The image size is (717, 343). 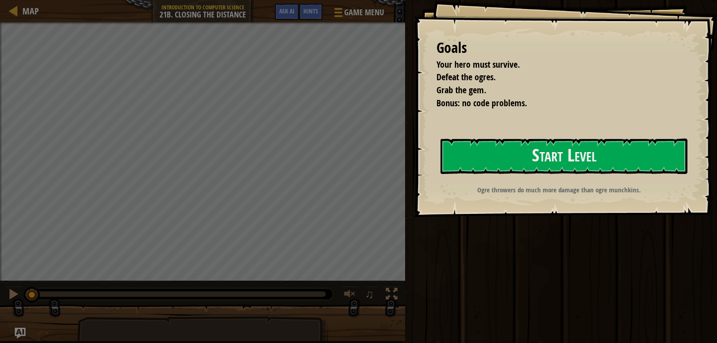 I want to click on li: Defeat the ogres., so click(x=555, y=77).